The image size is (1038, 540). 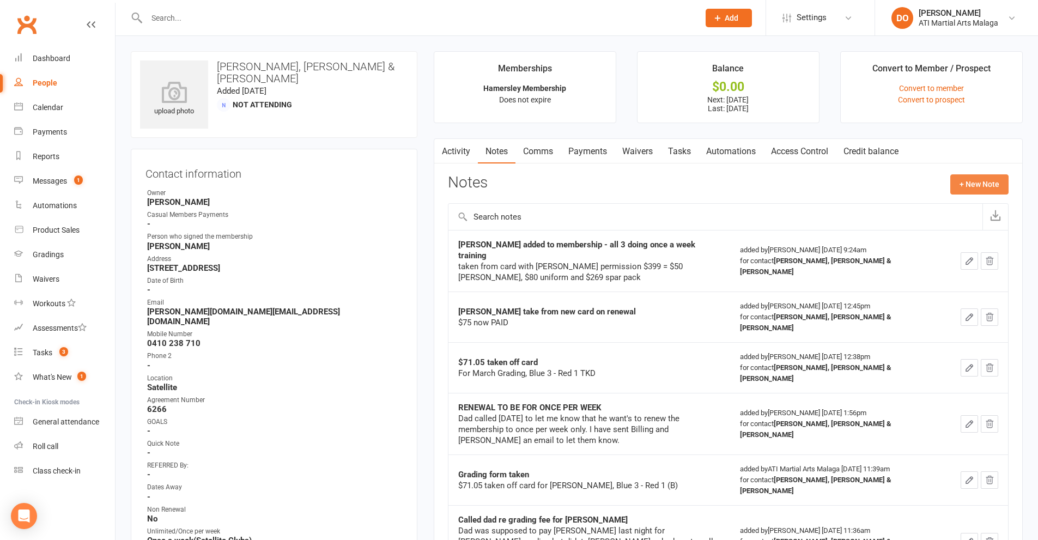 I want to click on div: Calendar, so click(x=48, y=107).